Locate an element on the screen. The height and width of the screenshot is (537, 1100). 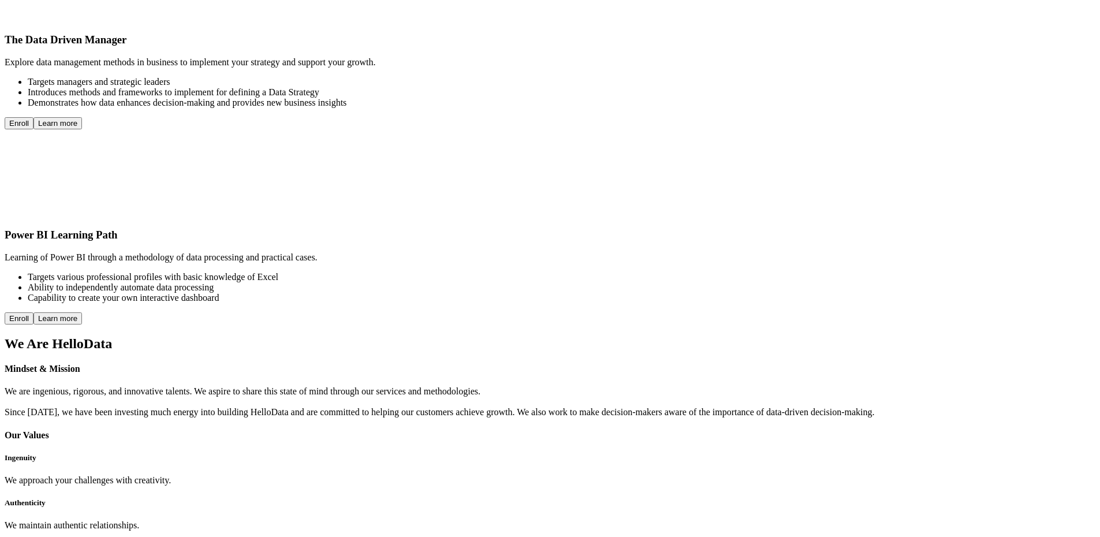
p: We maintain authentic relationships. is located at coordinates (550, 526).